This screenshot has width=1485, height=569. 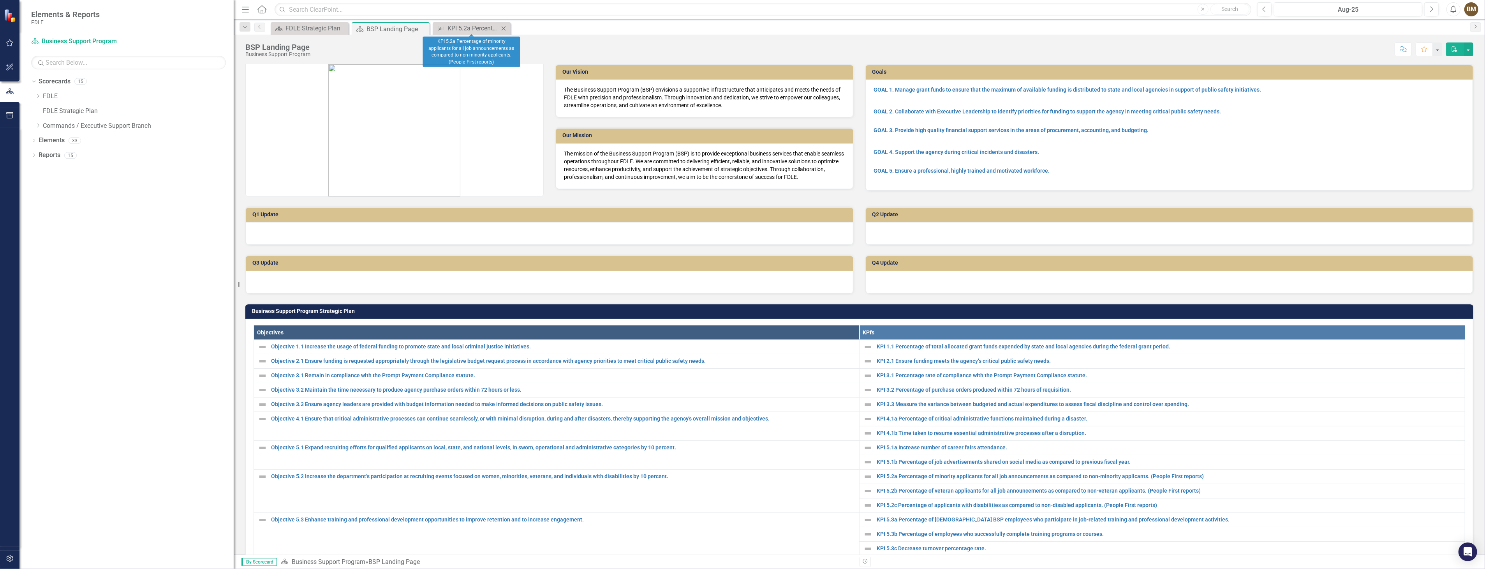 I want to click on button: BM, so click(x=1471, y=9).